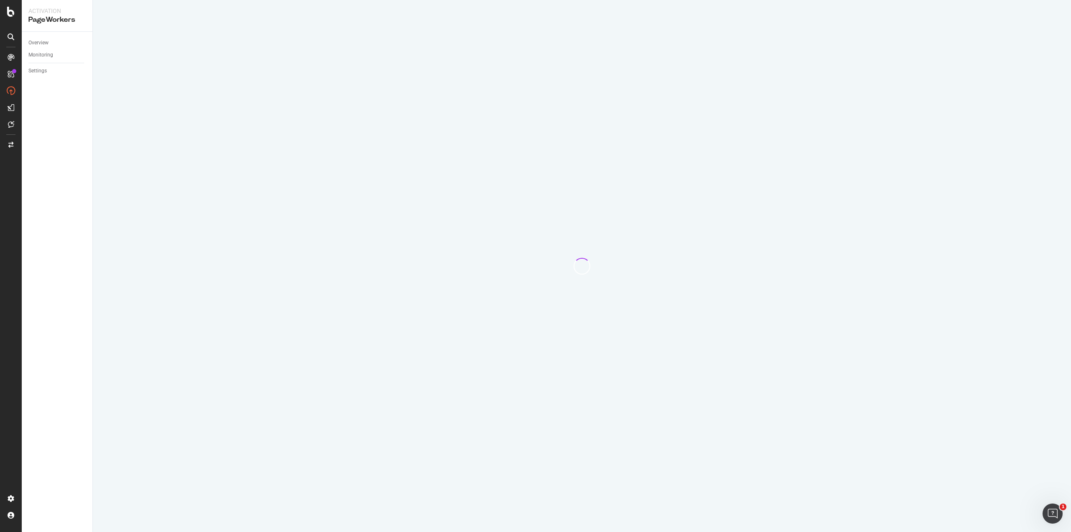 This screenshot has width=1071, height=532. I want to click on a: Settings, so click(57, 71).